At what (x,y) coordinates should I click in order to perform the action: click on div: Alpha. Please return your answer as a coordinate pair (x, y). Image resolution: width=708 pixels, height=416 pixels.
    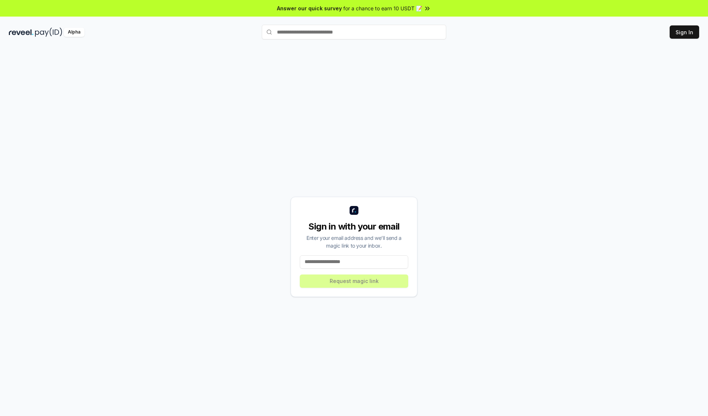
    Looking at the image, I should click on (74, 32).